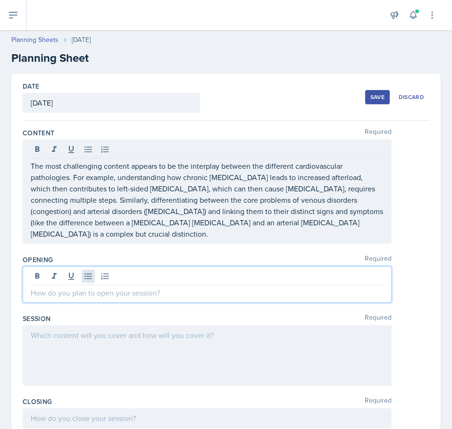  I want to click on label: Opening, so click(38, 260).